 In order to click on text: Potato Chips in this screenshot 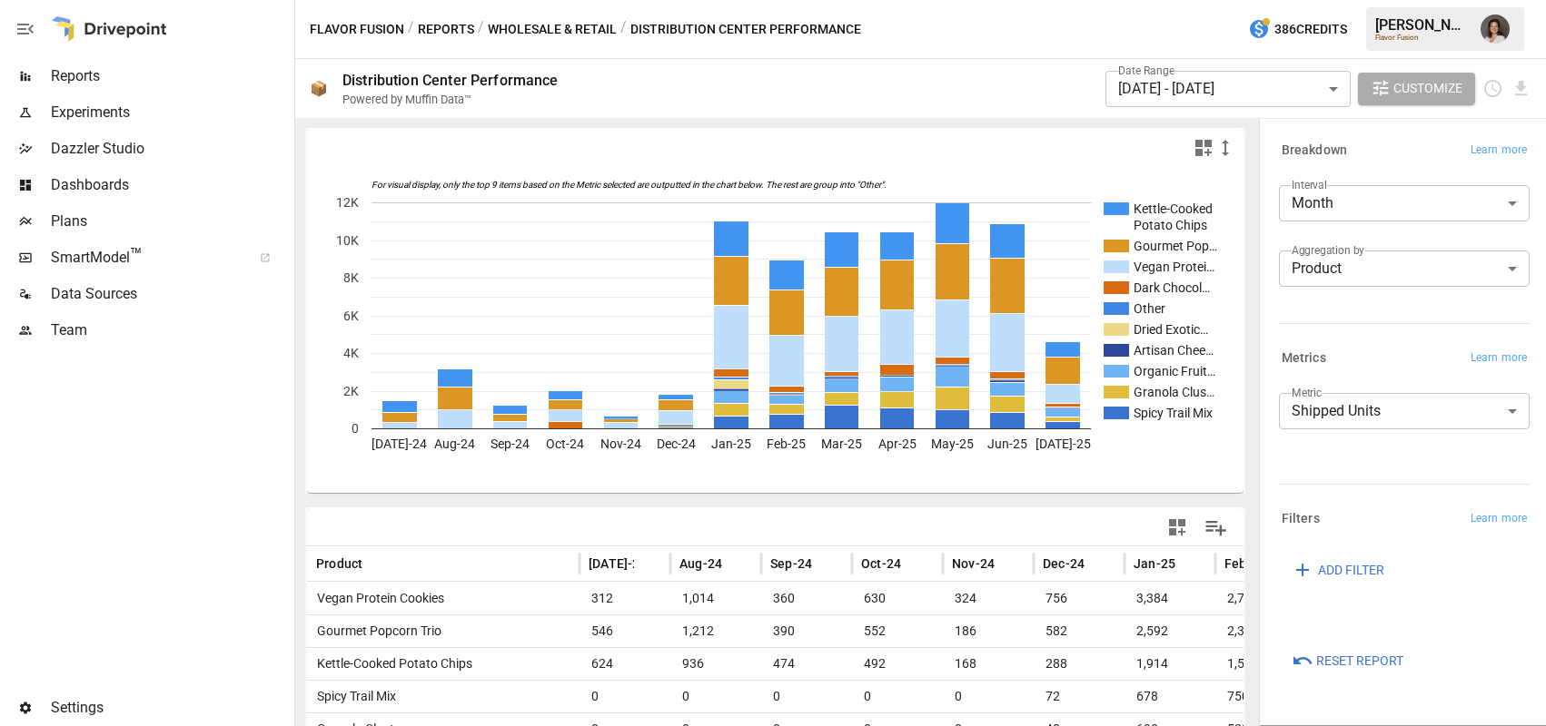, I will do `click(1170, 225)`.